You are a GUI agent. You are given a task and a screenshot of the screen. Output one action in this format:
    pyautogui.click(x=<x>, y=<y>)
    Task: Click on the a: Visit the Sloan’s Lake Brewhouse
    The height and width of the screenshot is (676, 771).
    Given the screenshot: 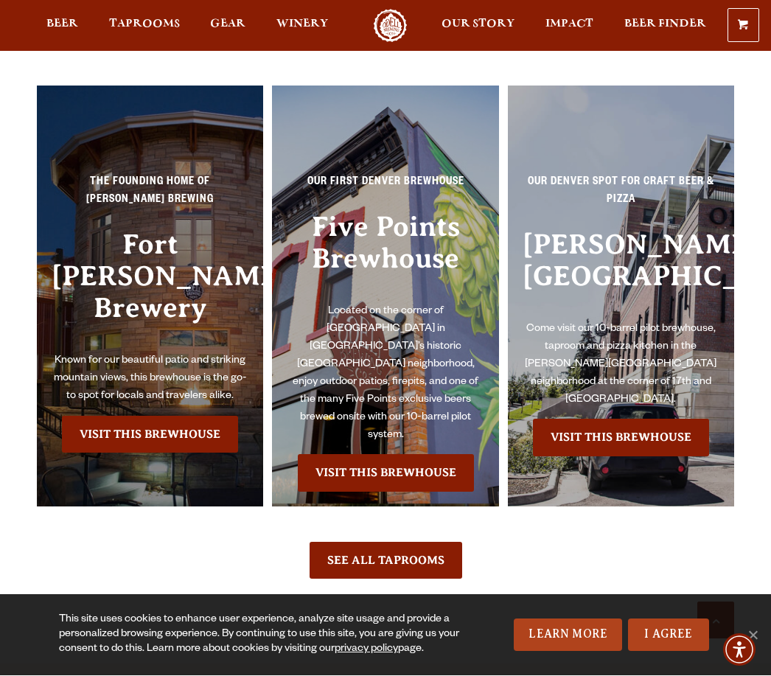 What is the action you would take?
    pyautogui.click(x=621, y=438)
    